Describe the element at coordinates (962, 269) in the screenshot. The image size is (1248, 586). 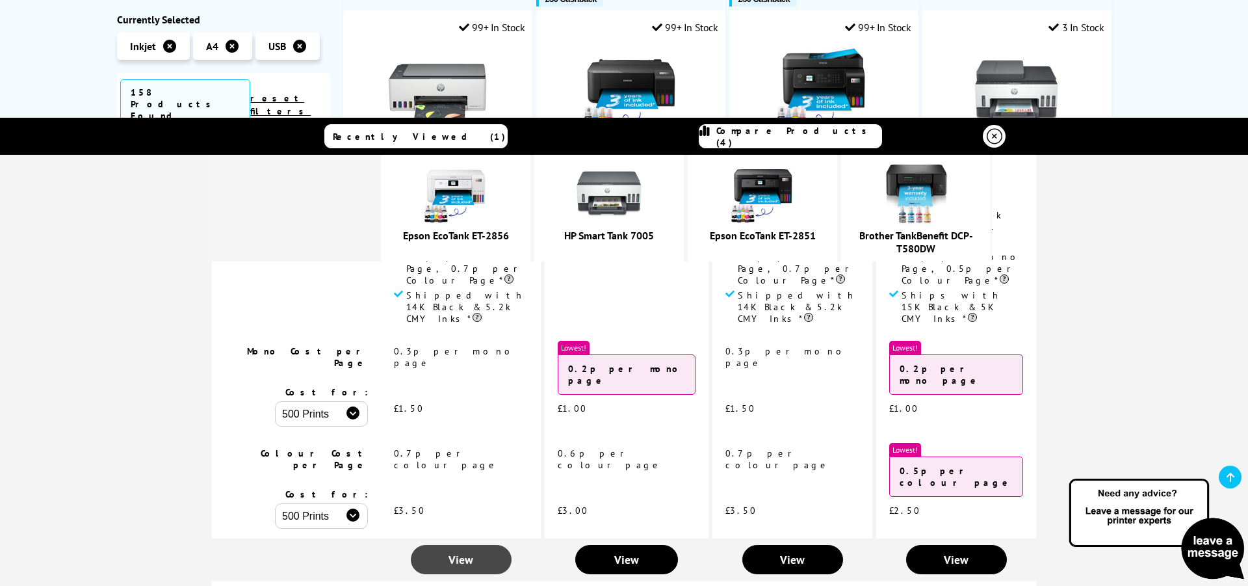
I see `span: 0.2p per Mono Page, 0.5p per Colour Page*` at that location.